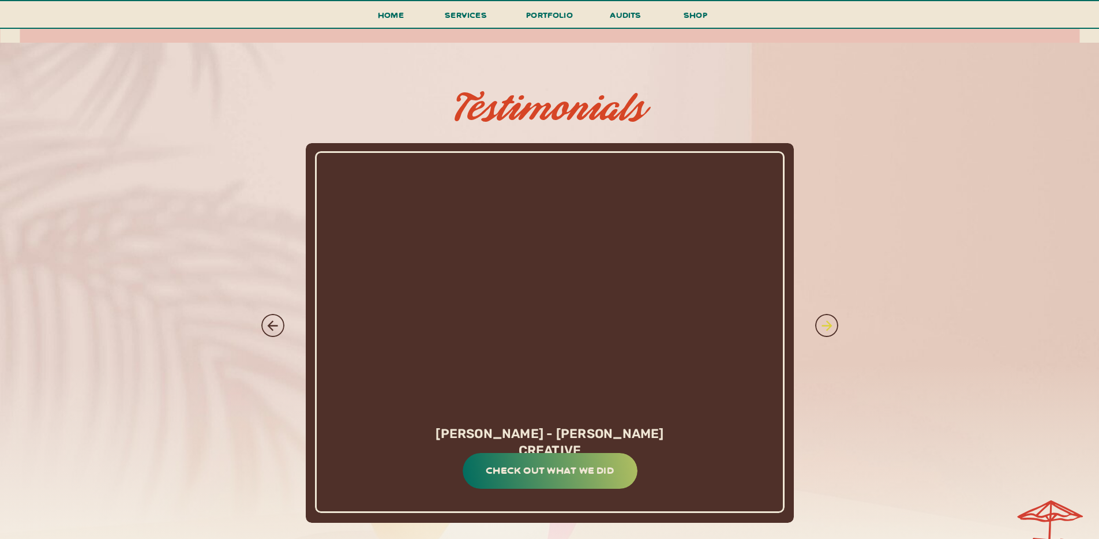 The width and height of the screenshot is (1099, 539). Describe the element at coordinates (550, 107) in the screenshot. I see `h2: Testimonials` at that location.